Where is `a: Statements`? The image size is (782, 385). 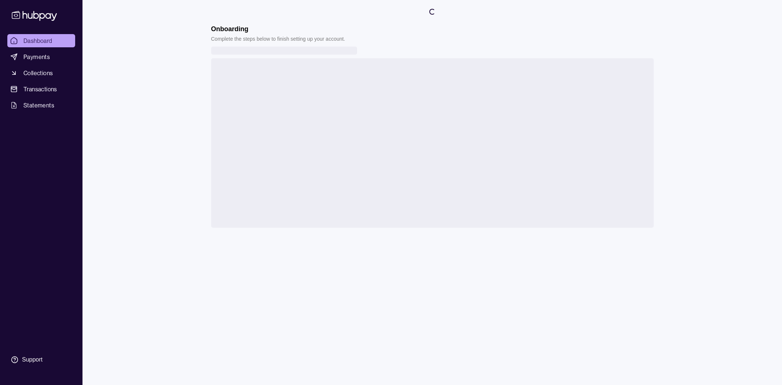 a: Statements is located at coordinates (41, 105).